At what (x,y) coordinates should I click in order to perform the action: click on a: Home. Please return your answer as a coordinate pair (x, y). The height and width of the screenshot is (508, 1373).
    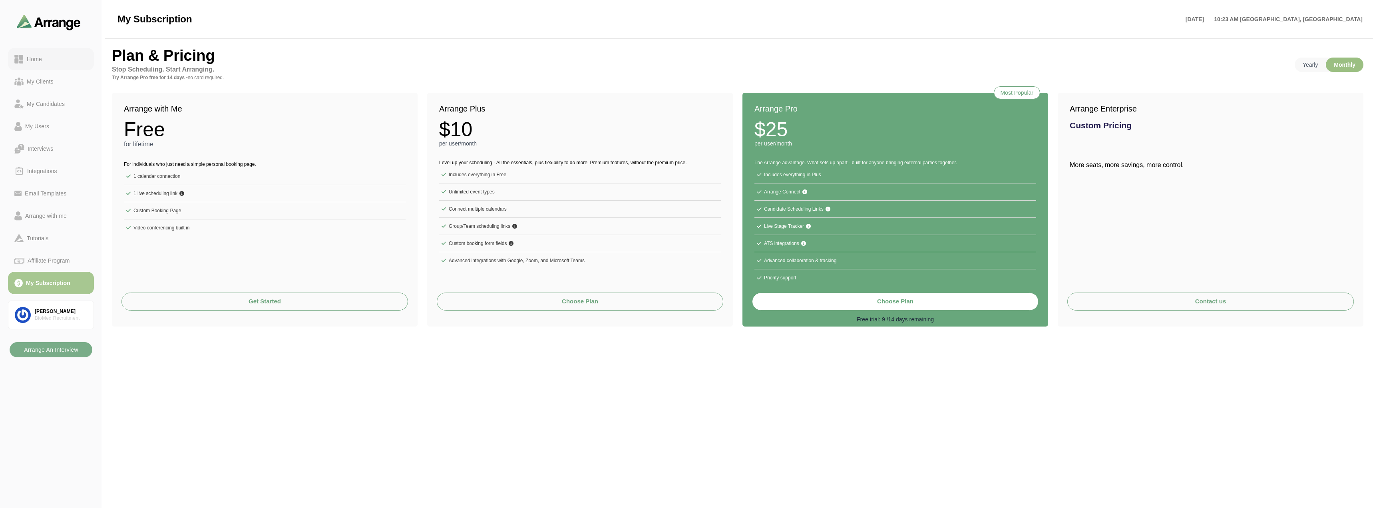
    Looking at the image, I should click on (51, 59).